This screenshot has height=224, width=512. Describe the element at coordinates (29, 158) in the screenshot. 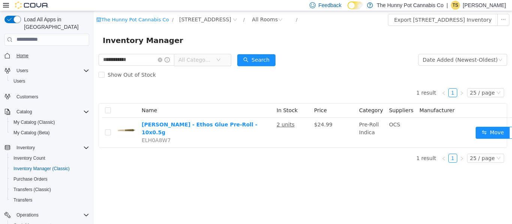

I see `a: Inventory Count` at that location.